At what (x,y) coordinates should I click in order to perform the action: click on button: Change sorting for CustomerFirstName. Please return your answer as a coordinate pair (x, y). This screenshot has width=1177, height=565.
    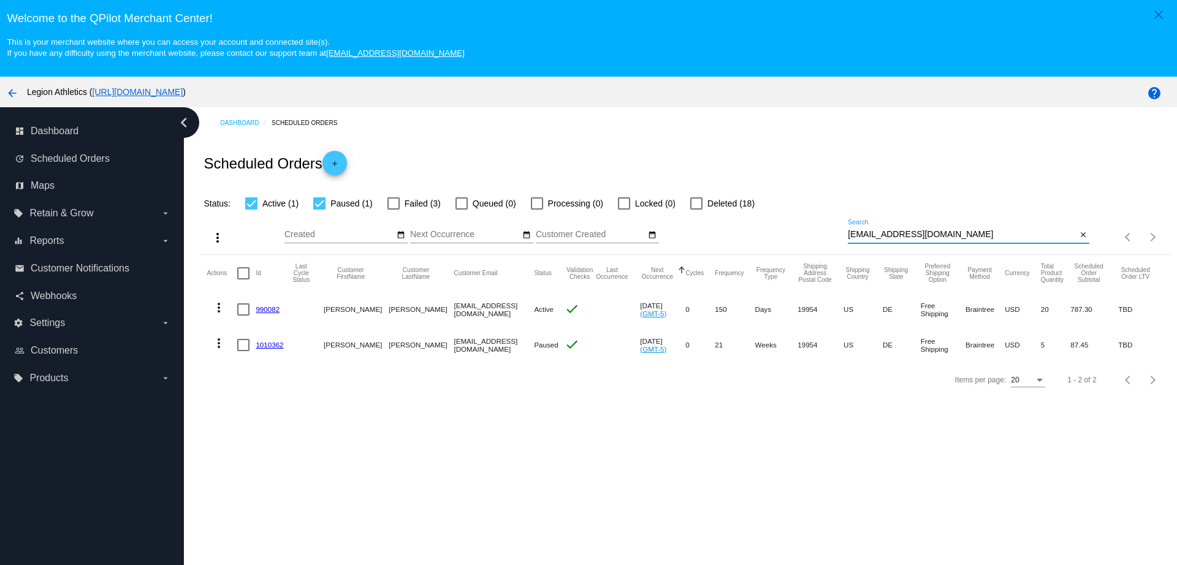
    Looking at the image, I should click on (351, 273).